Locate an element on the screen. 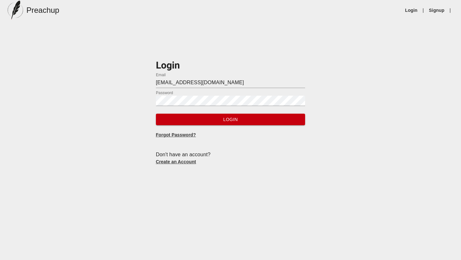  button: Login is located at coordinates (230, 119).